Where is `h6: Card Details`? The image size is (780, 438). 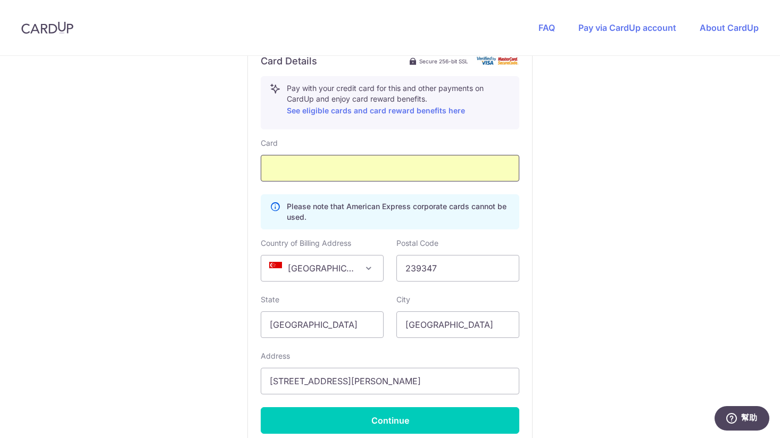 h6: Card Details is located at coordinates (289, 61).